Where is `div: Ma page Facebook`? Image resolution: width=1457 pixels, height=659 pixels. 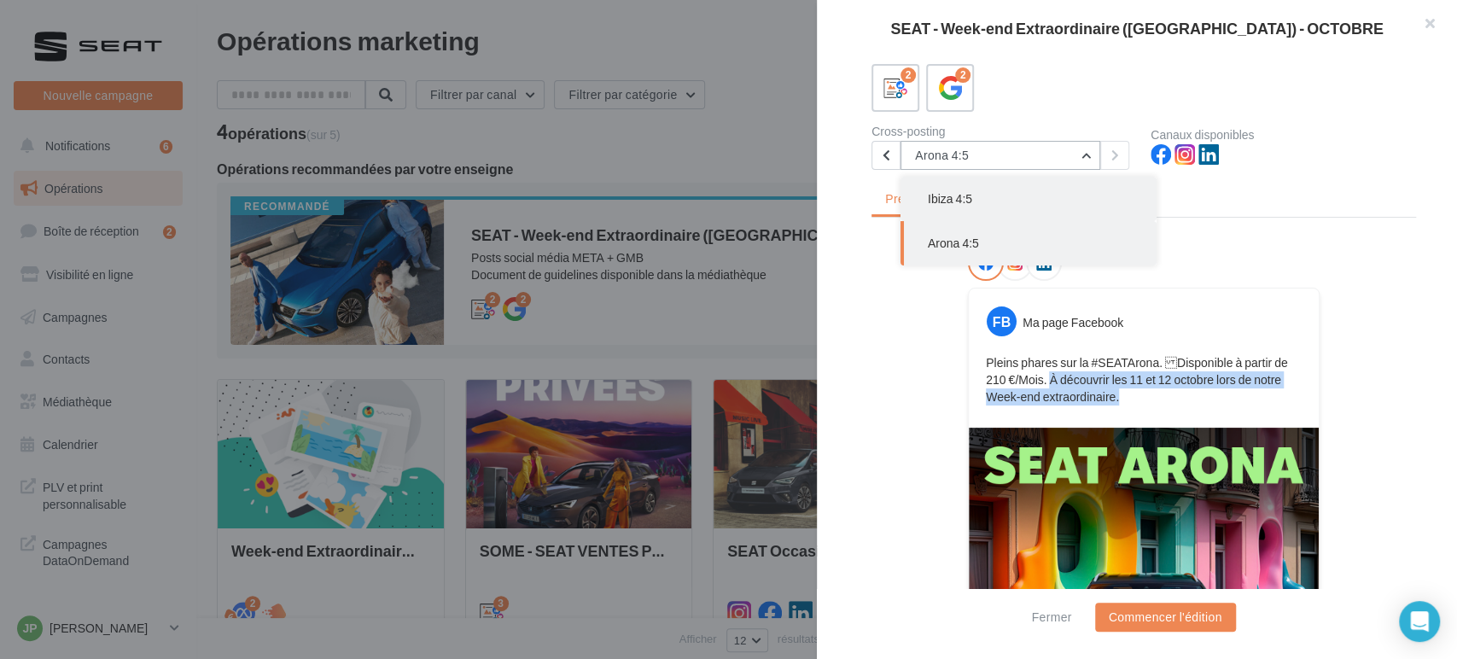 div: Ma page Facebook is located at coordinates (1073, 323).